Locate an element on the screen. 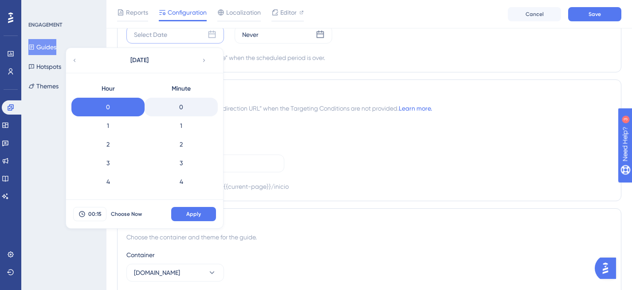 Image resolution: width=632 pixels, height=290 pixels. a: Learn more. is located at coordinates (415, 108).